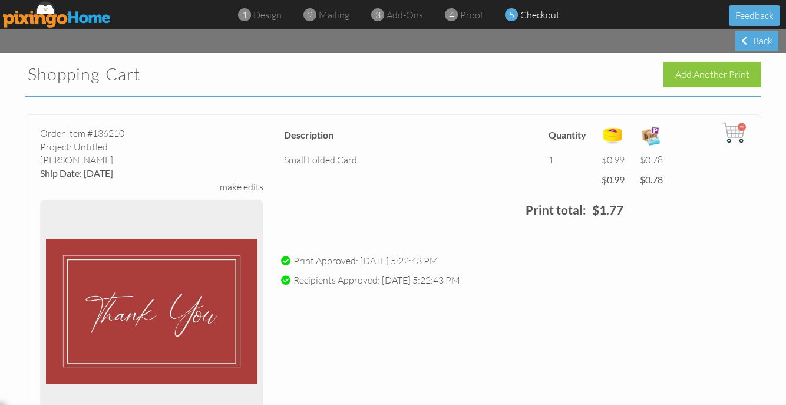  Describe the element at coordinates (734, 132) in the screenshot. I see `img: cart.svg` at that location.